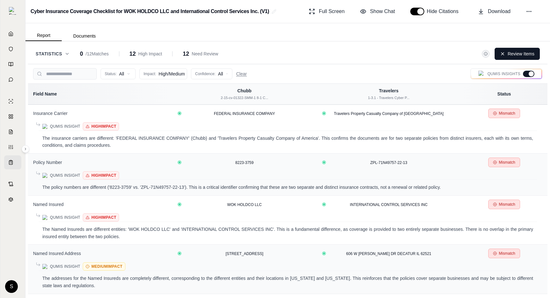  What do you see at coordinates (100, 253) in the screenshot?
I see `div: Named Insured Address` at bounding box center [100, 253].